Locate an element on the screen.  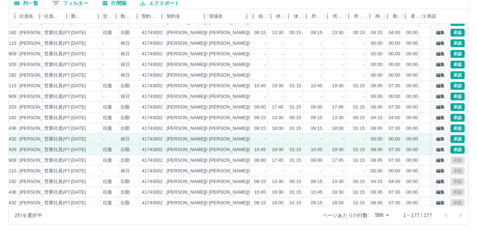
div: 終業 is located at coordinates (280, 16).